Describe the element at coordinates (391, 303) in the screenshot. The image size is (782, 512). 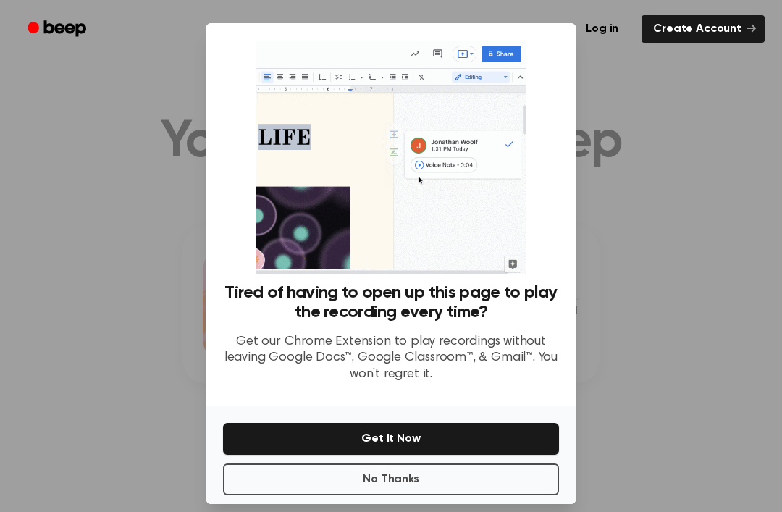
I see `h3: Tired of having to open up this page to play the recording every time?` at that location.